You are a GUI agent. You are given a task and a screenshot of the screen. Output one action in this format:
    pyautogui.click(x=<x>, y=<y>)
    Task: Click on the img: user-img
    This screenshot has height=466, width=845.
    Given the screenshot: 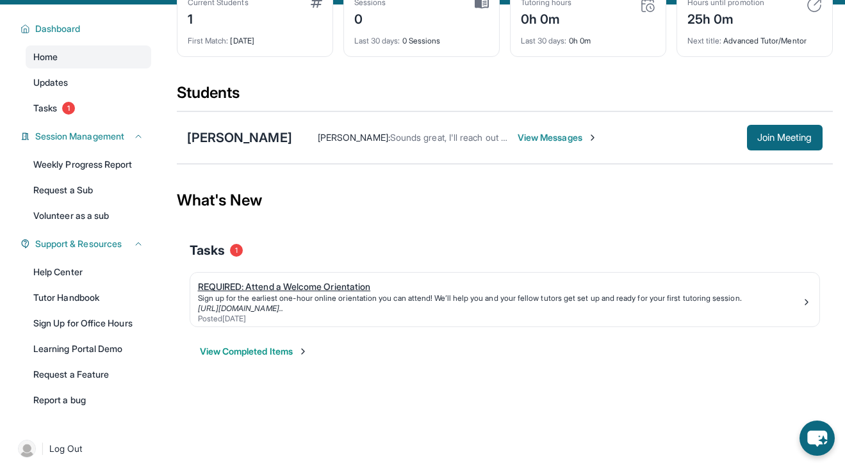 What is the action you would take?
    pyautogui.click(x=27, y=449)
    